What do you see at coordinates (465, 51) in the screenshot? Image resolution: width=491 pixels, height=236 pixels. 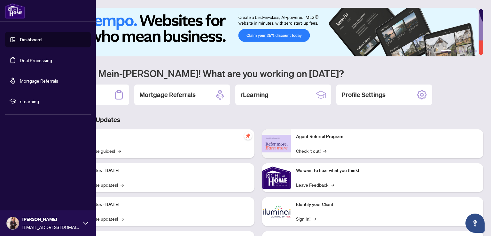 I see `button: 4` at bounding box center [465, 51].